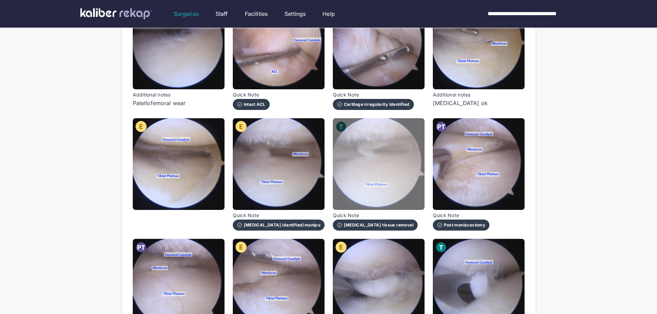  Describe the element at coordinates (159, 103) in the screenshot. I see `span: Patellofemoral wear` at that location.